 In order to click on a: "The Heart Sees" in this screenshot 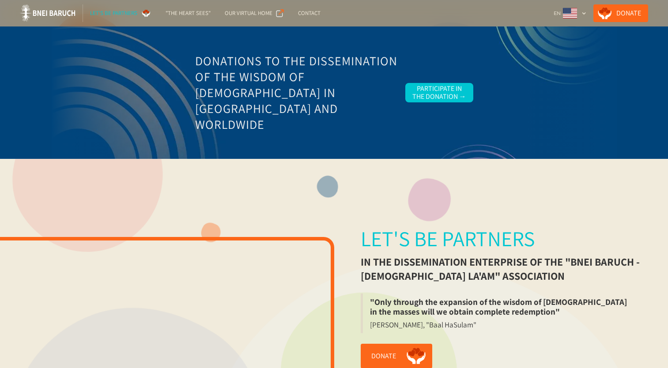, I will do `click(188, 13)`.